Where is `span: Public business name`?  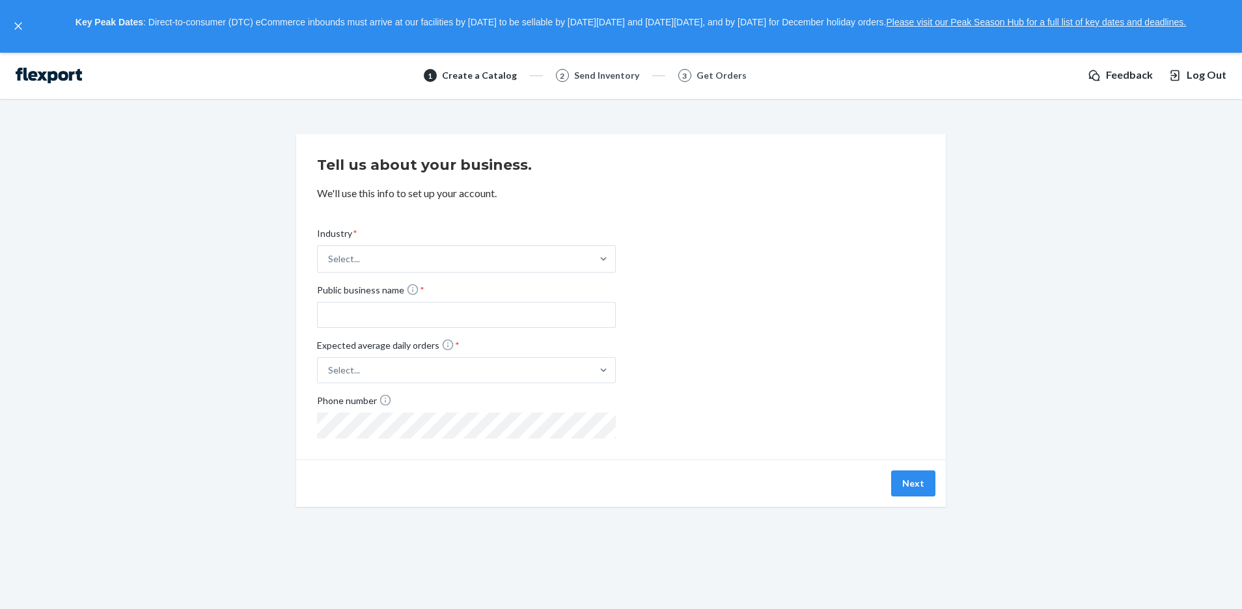 span: Public business name is located at coordinates (370, 292).